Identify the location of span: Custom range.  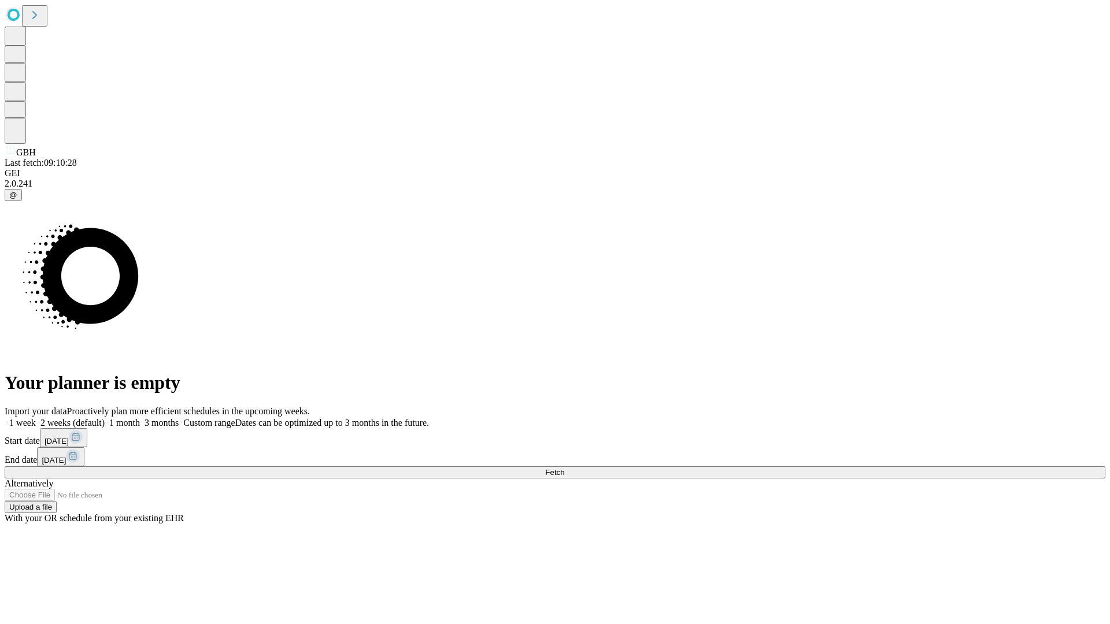
(209, 423).